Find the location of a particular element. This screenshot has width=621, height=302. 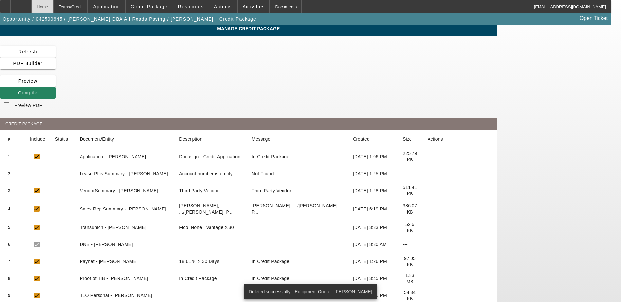

mat-cell: 97.05 KB is located at coordinates (410, 262).